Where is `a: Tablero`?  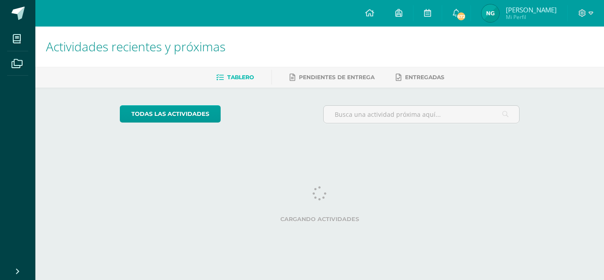
a: Tablero is located at coordinates (235, 77).